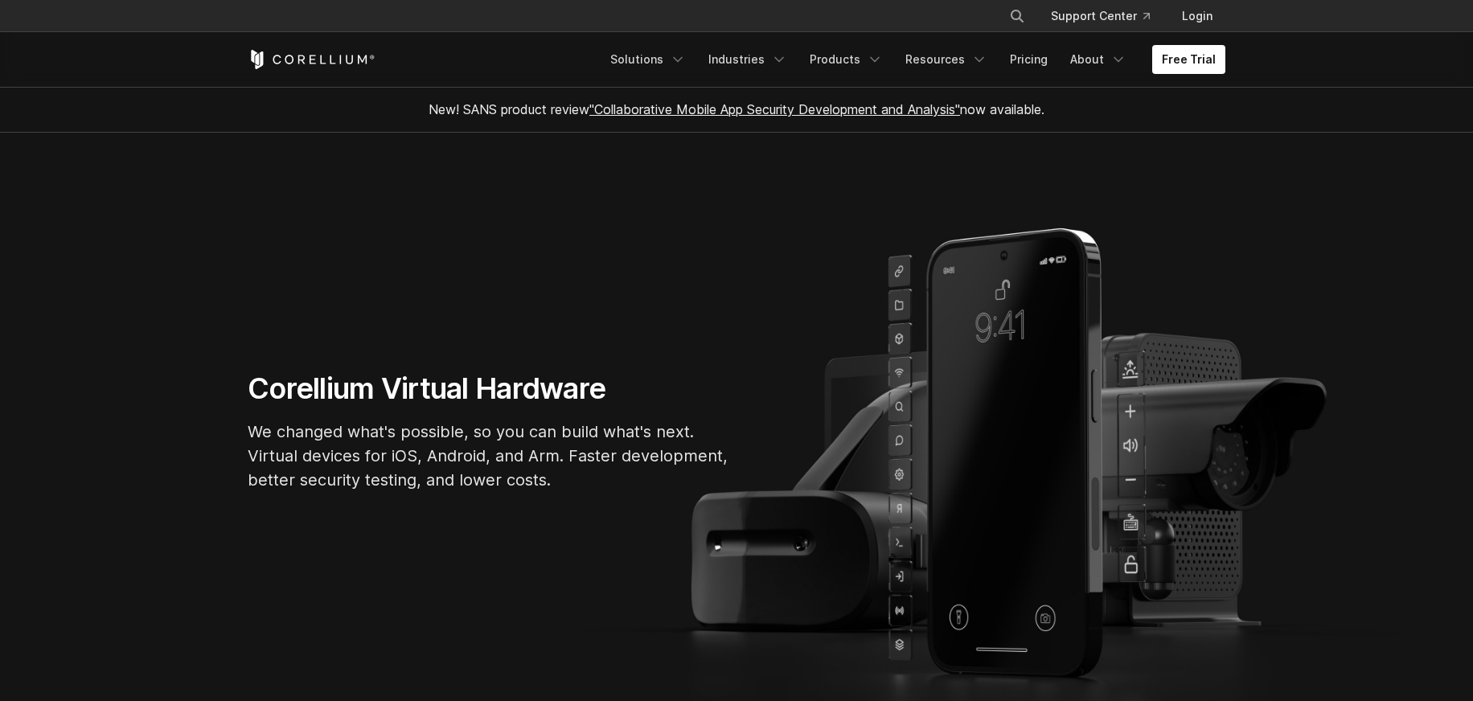  I want to click on a: About, so click(1098, 60).